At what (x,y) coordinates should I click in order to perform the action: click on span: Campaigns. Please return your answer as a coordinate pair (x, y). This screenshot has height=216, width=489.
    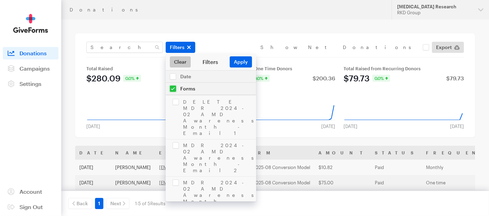
    Looking at the image, I should click on (34, 68).